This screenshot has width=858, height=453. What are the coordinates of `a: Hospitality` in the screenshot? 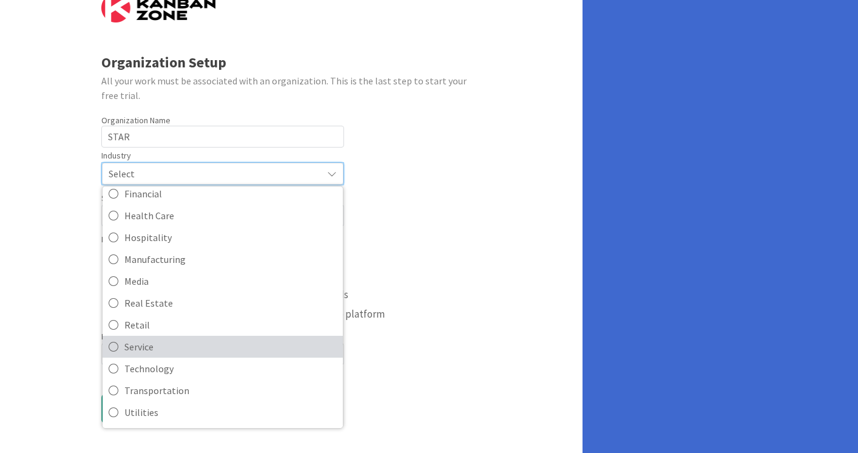 It's located at (223, 237).